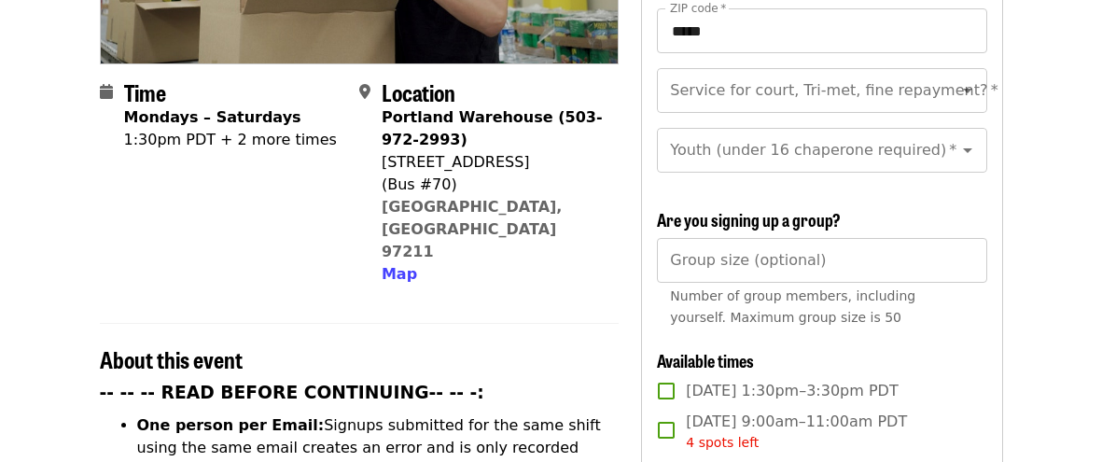 Image resolution: width=1102 pixels, height=462 pixels. I want to click on label: ZIP code, so click(698, 8).